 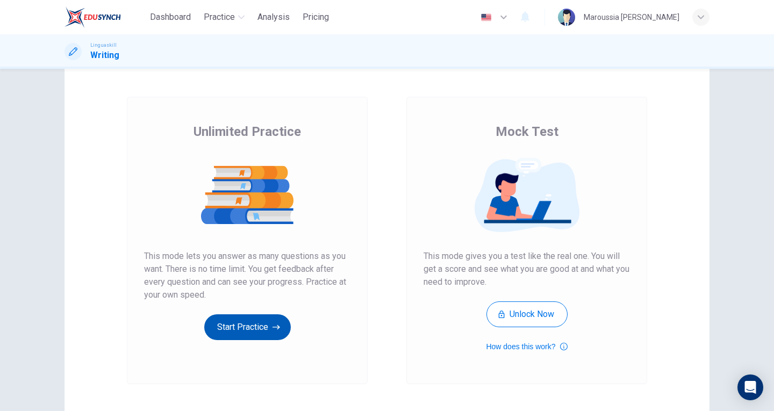 I want to click on button: Start Practice, so click(x=247, y=327).